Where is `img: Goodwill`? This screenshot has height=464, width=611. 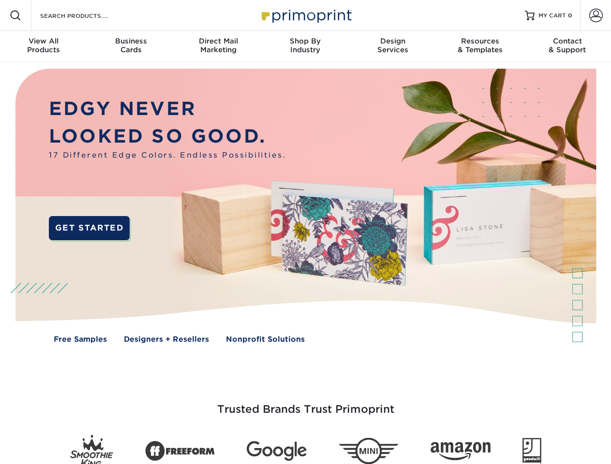
img: Goodwill is located at coordinates (531, 451).